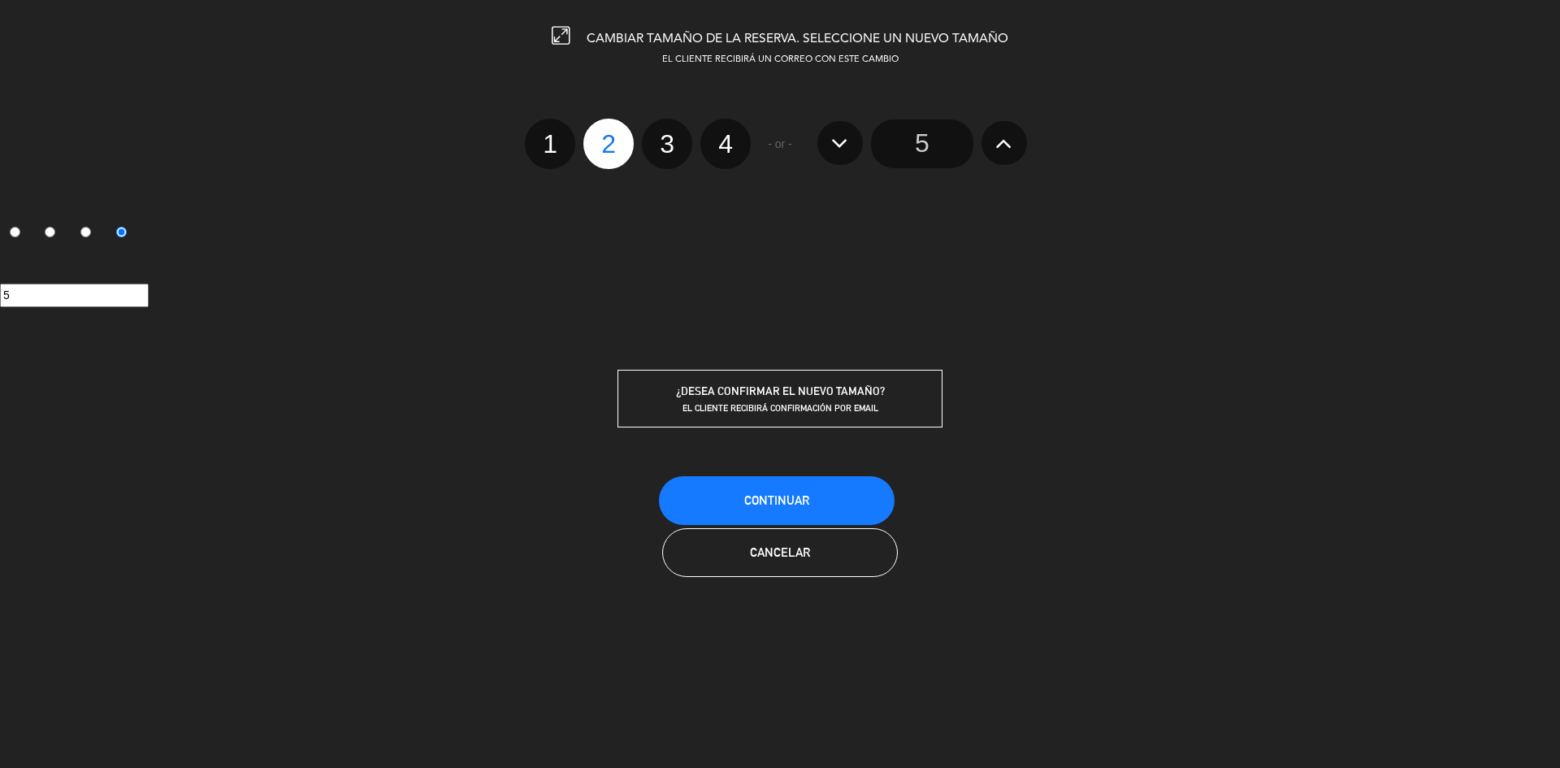 Image resolution: width=1560 pixels, height=768 pixels. I want to click on button: Continuar, so click(777, 501).